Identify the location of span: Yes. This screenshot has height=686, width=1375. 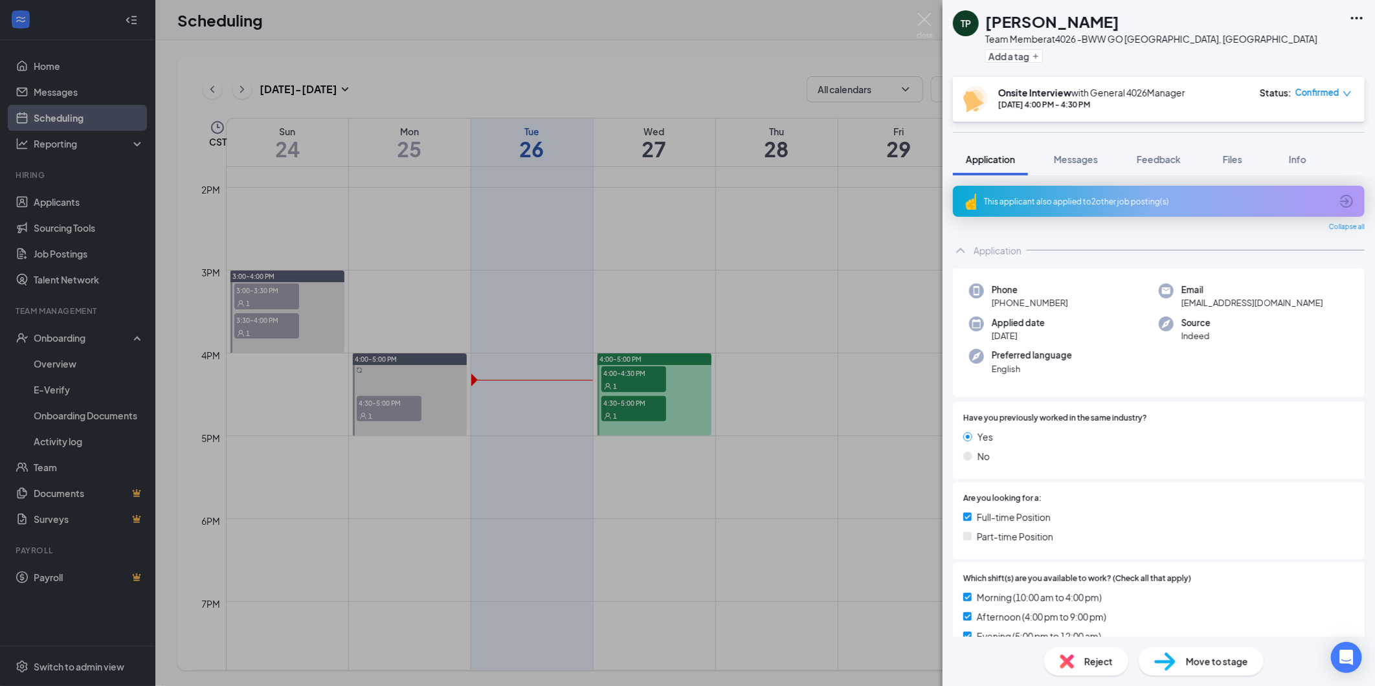
(985, 437).